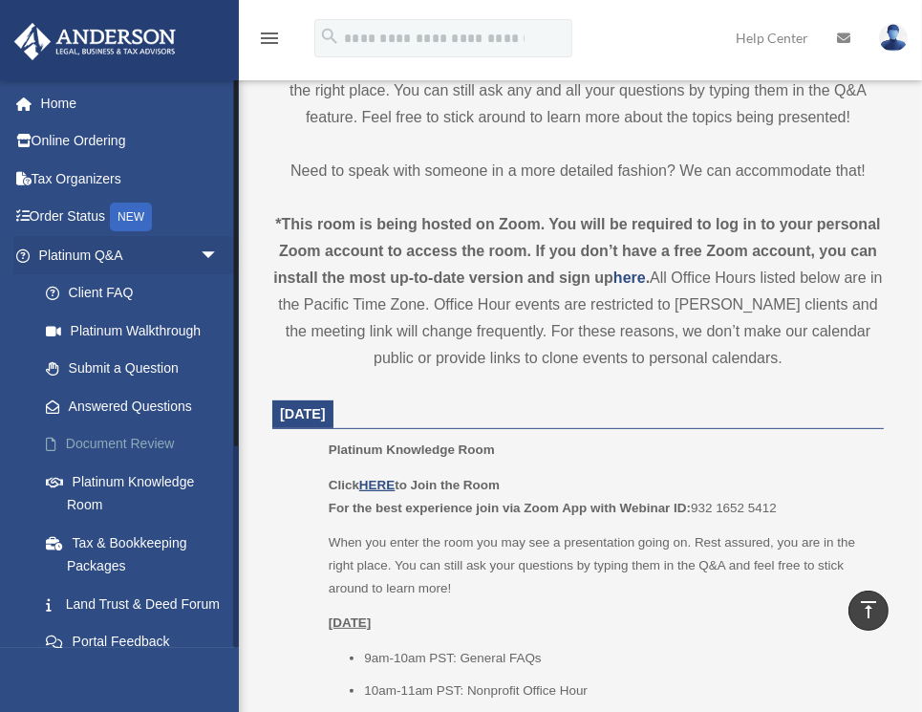  I want to click on a: Client FAQ, so click(137, 293).